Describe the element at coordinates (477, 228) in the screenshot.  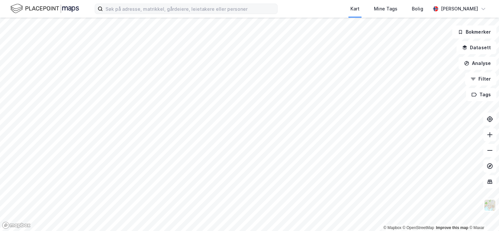
I see `a: Maxar` at that location.